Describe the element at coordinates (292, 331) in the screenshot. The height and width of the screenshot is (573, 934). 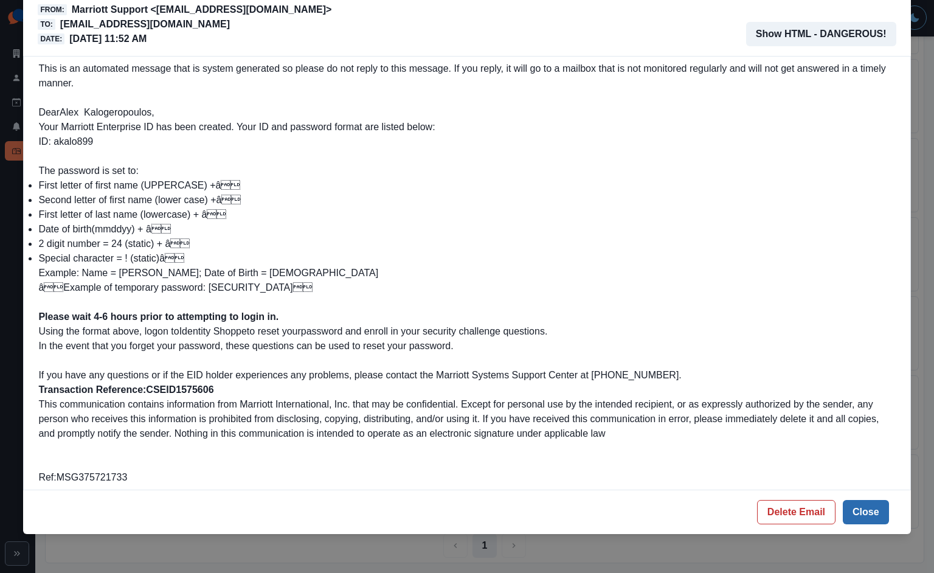
I see `span: password and enroll in your security challenge questions.` at that location.